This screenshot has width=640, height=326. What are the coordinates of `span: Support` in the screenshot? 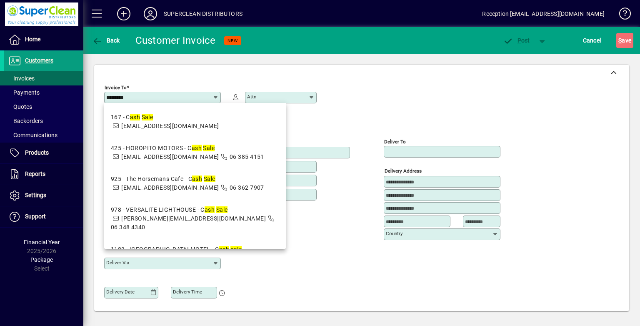 It's located at (35, 216).